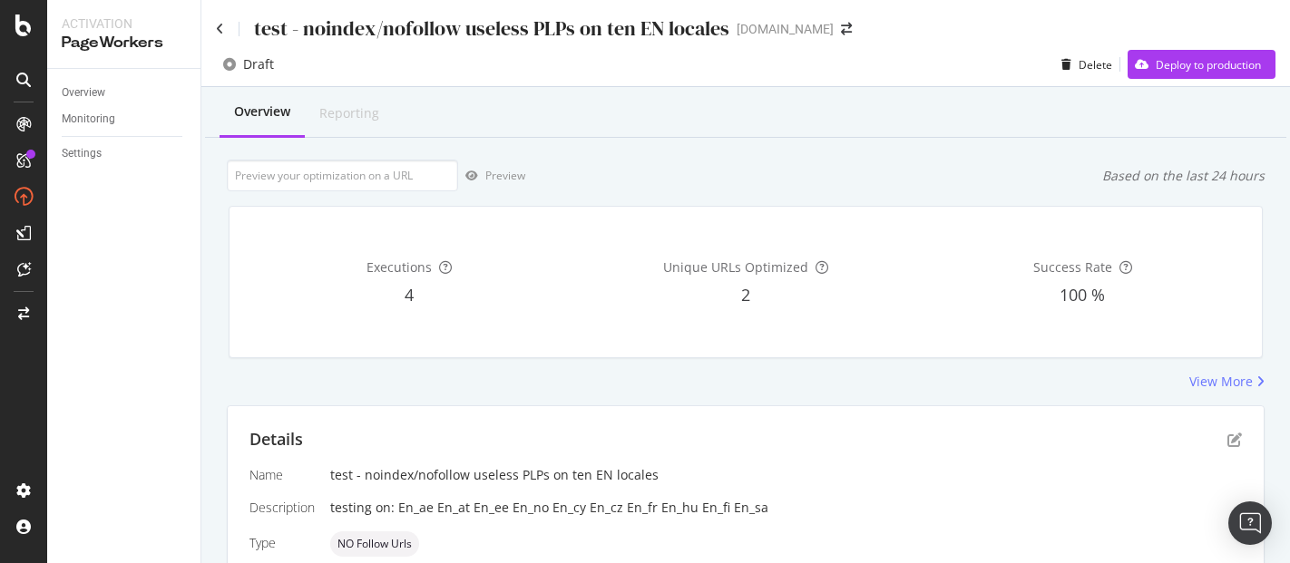  What do you see at coordinates (1250, 523) in the screenshot?
I see `div: Open Intercom Messenger` at bounding box center [1250, 523].